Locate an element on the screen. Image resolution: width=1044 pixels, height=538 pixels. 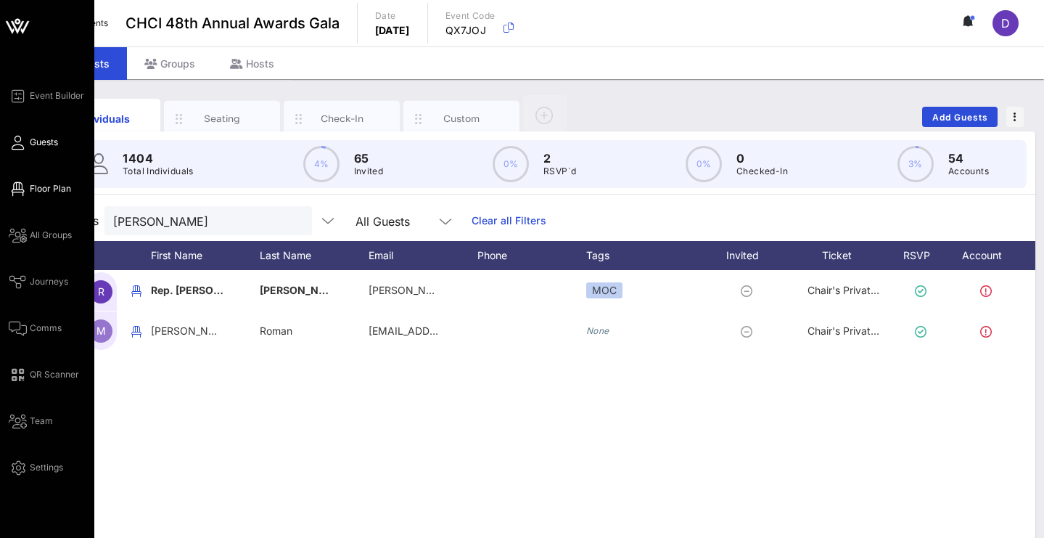
div: Individuals is located at coordinates (102, 118).